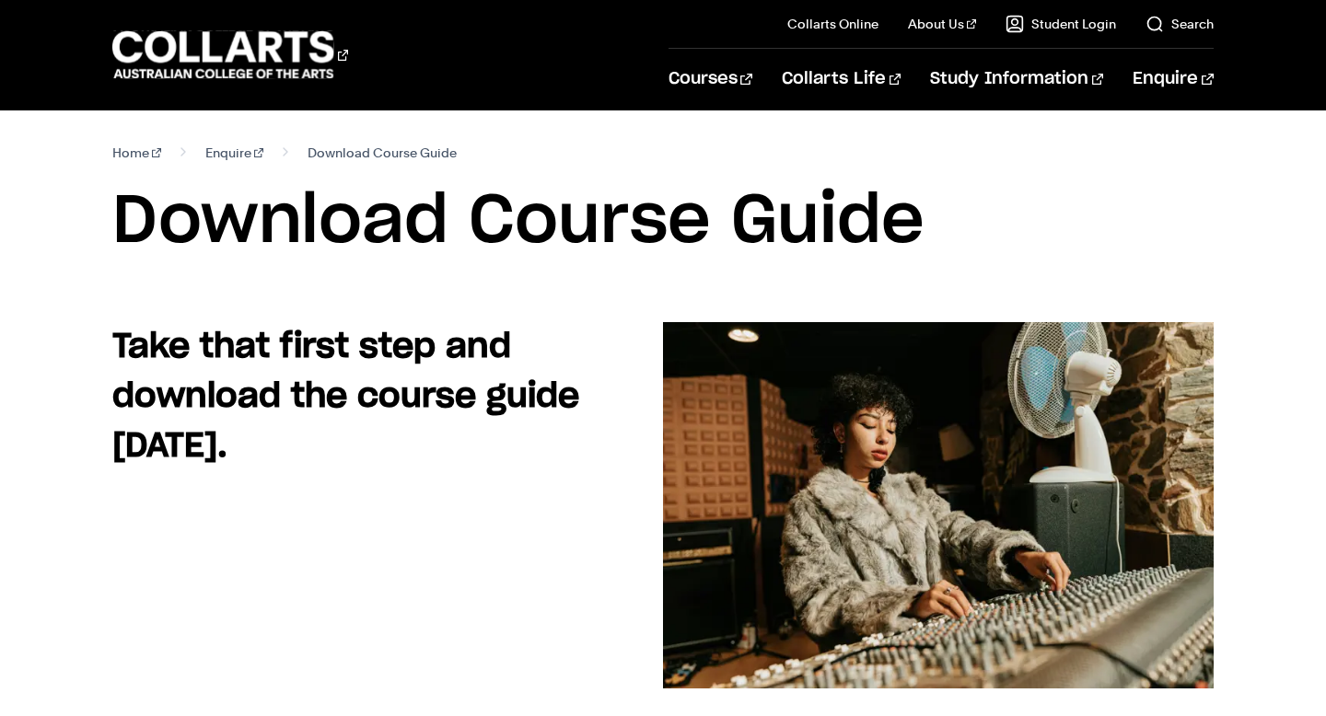  Describe the element at coordinates (710, 79) in the screenshot. I see `a: Courses` at that location.